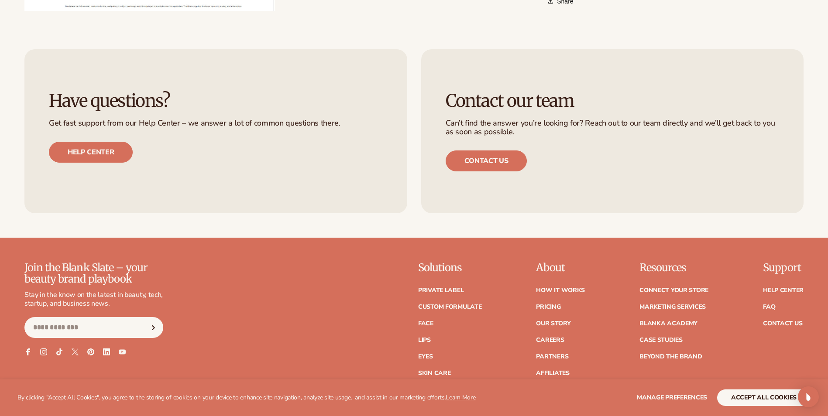  Describe the element at coordinates (783, 324) in the screenshot. I see `a: Contact Us` at that location.